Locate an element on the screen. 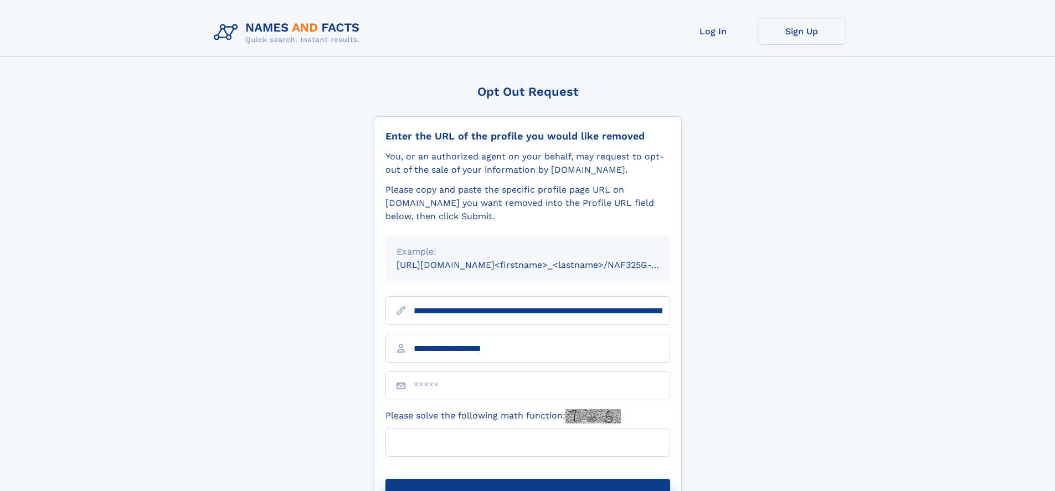 Image resolution: width=1055 pixels, height=491 pixels. a: Log In is located at coordinates (713, 31).